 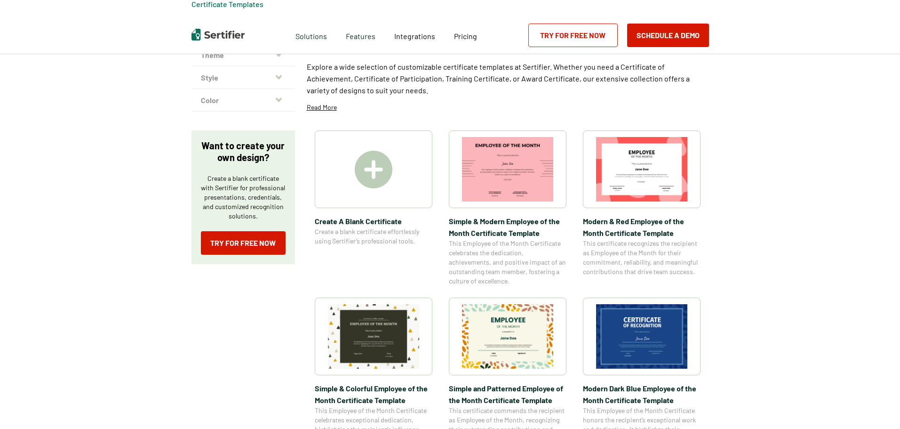 What do you see at coordinates (374, 221) in the screenshot?
I see `span: Create A Blank Certificate` at bounding box center [374, 221].